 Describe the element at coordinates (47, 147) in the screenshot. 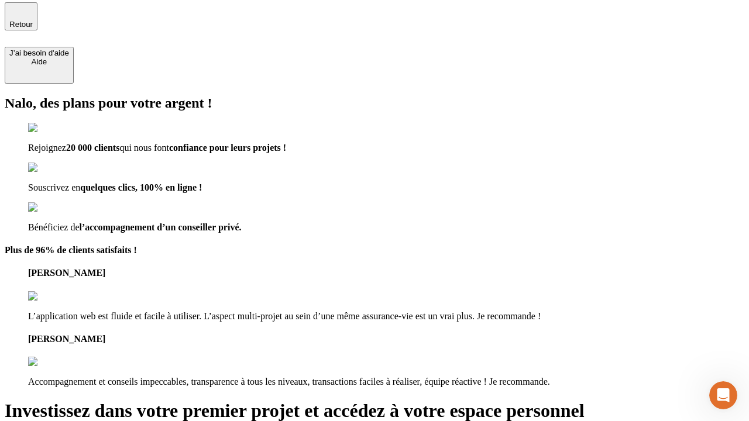

I see `span: Rejoignez` at that location.